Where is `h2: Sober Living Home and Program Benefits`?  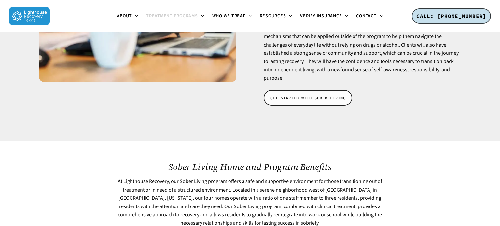
h2: Sober Living Home and Program Benefits is located at coordinates (250, 167).